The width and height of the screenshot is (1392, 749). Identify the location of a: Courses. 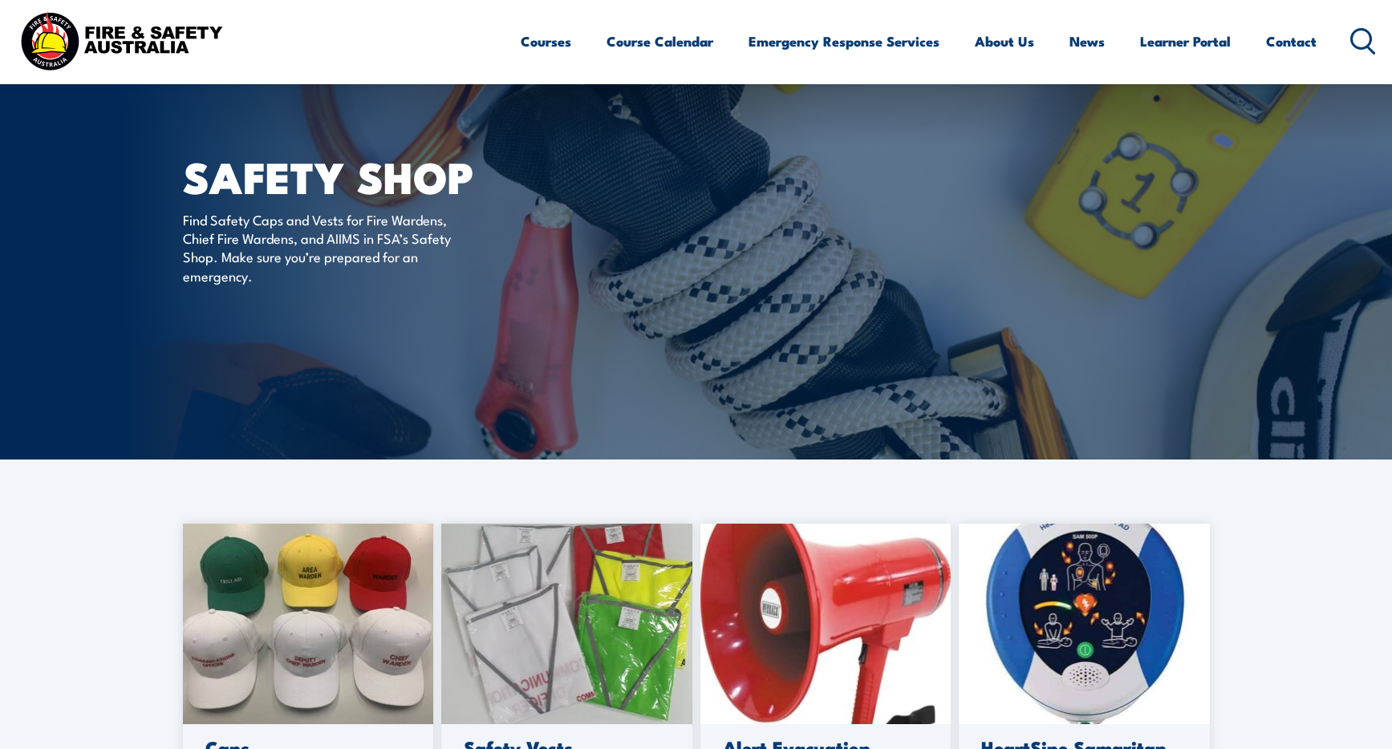
(545, 41).